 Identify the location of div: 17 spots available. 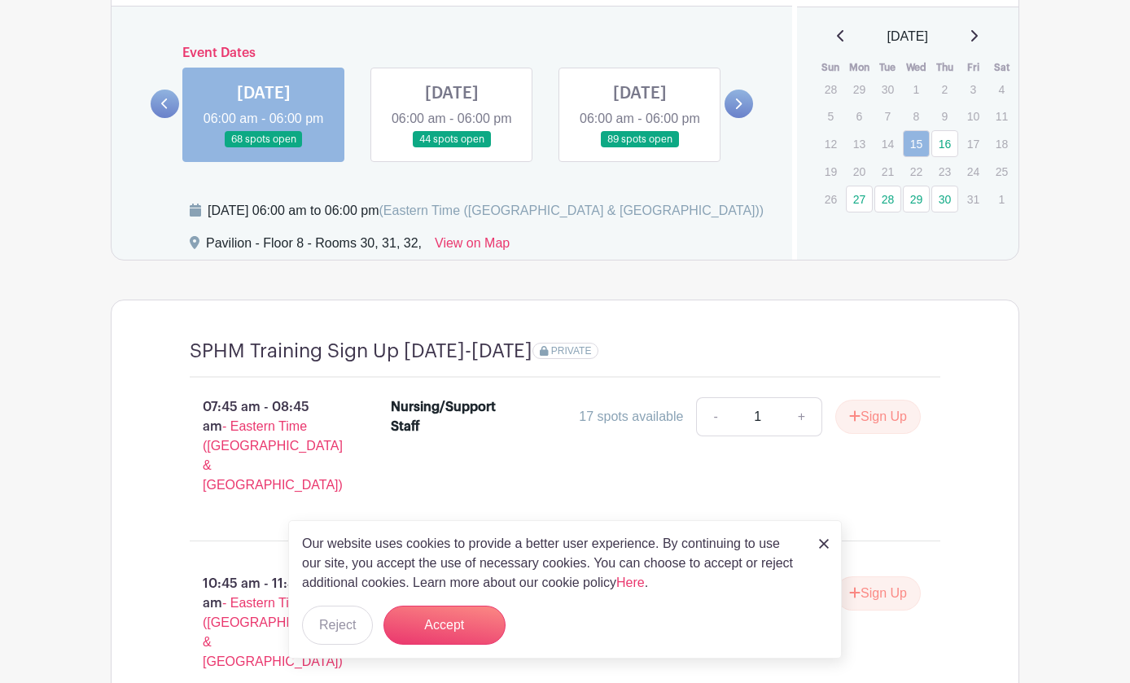
(631, 417).